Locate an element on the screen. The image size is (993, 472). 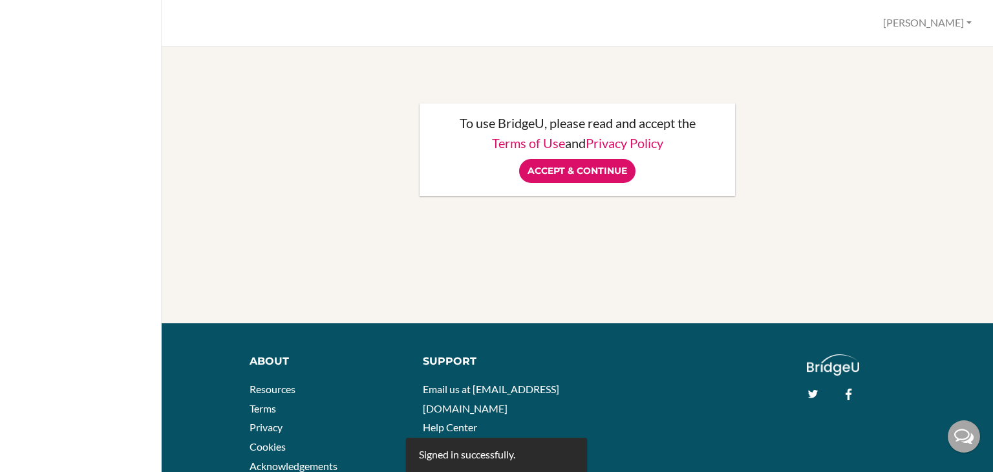
input: Accept & Continue is located at coordinates (577, 171).